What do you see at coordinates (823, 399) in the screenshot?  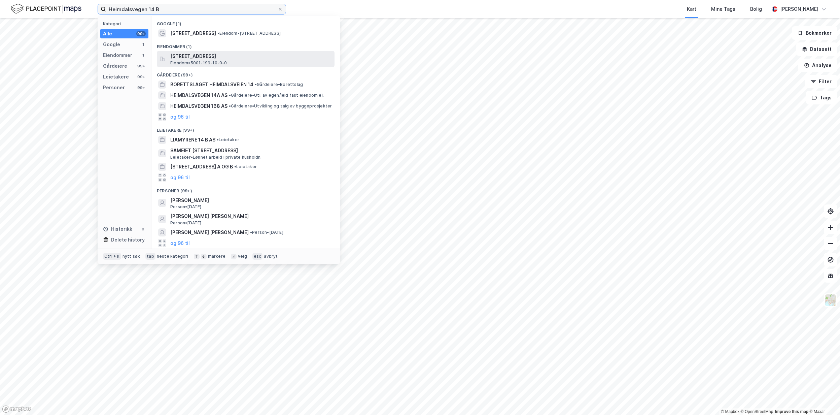 I see `div: Kontrollprogram for chat` at bounding box center [823, 399].